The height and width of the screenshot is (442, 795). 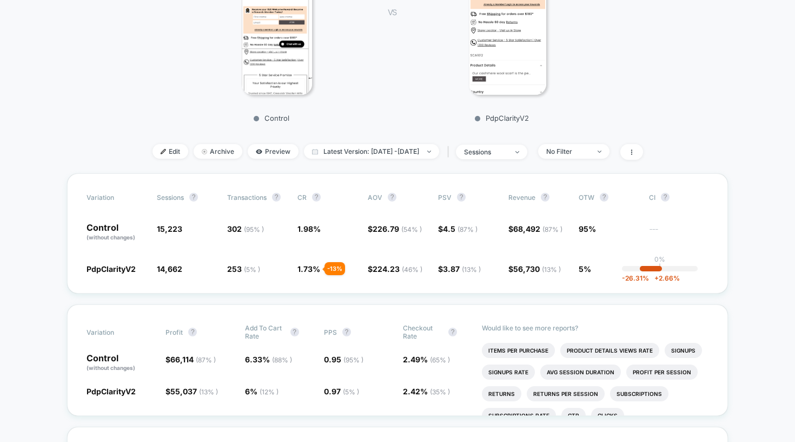 I want to click on span: Revenue, so click(x=522, y=197).